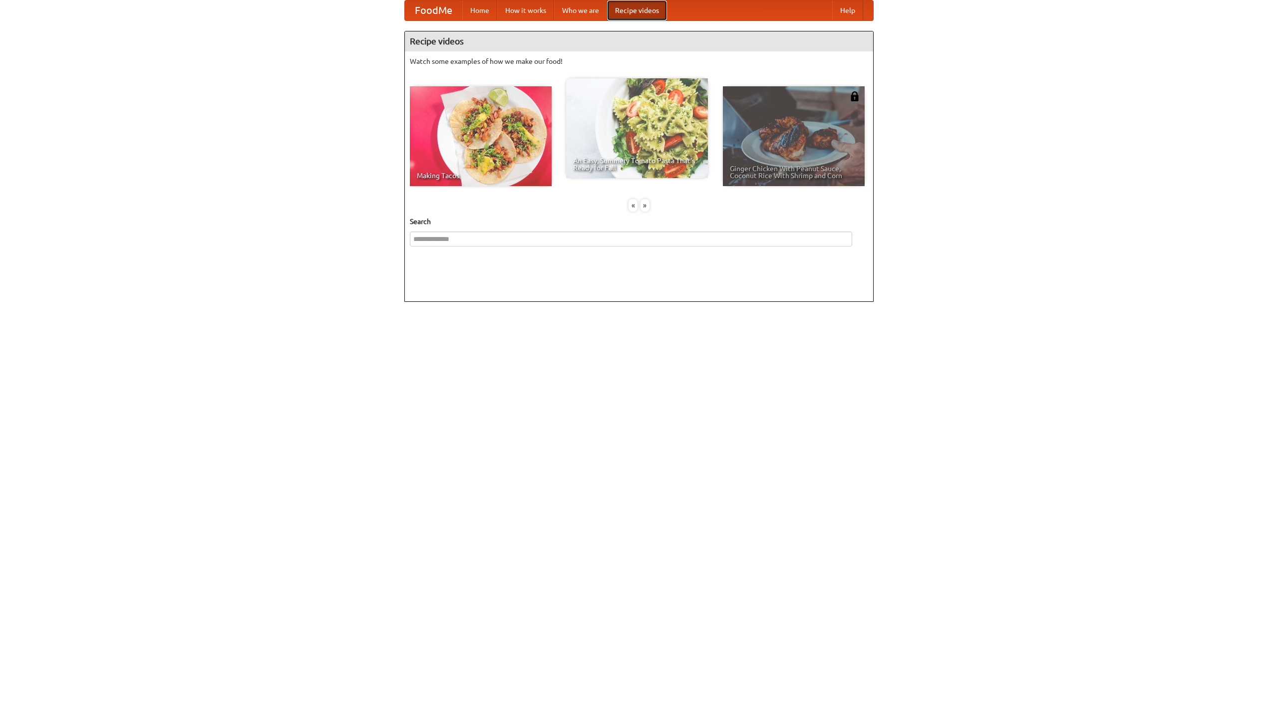  I want to click on a: Who we are, so click(581, 10).